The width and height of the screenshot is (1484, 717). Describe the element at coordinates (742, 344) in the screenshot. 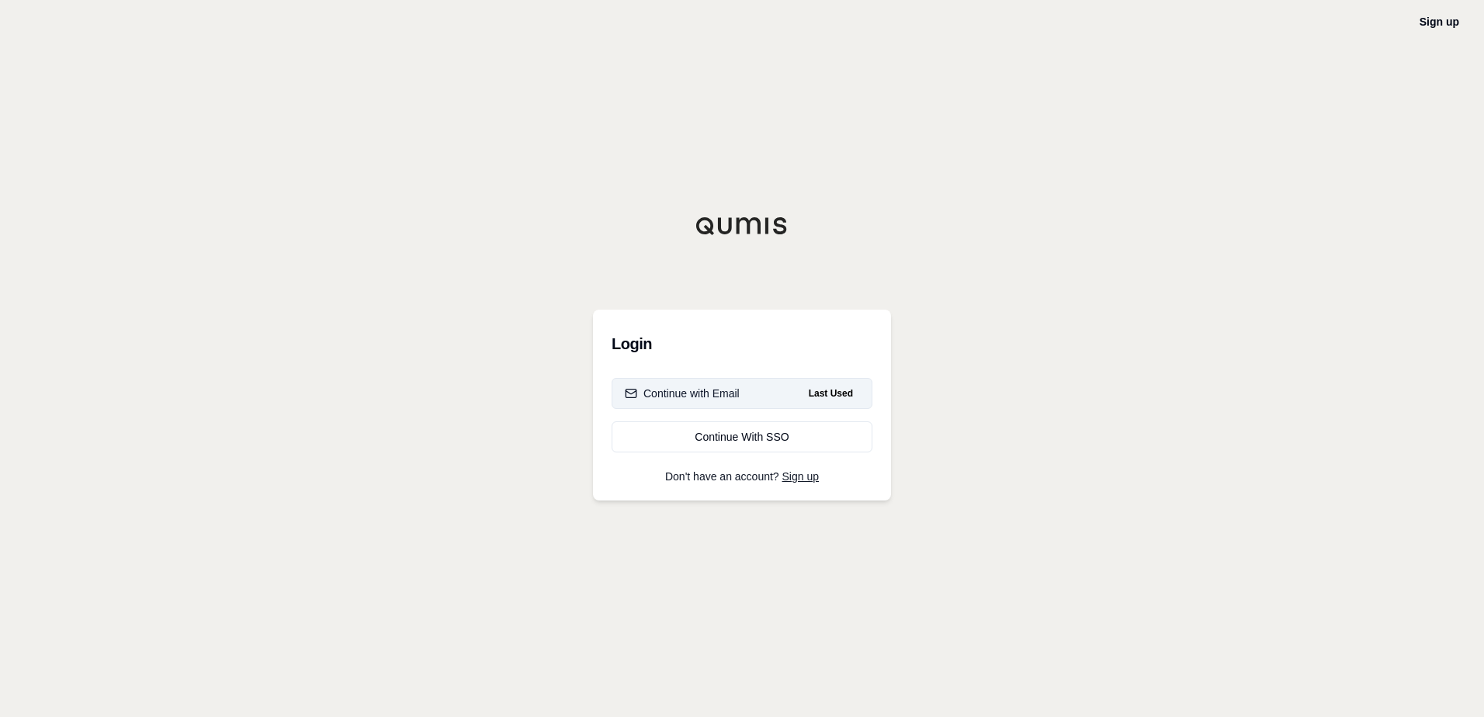

I see `h3: Login` at that location.